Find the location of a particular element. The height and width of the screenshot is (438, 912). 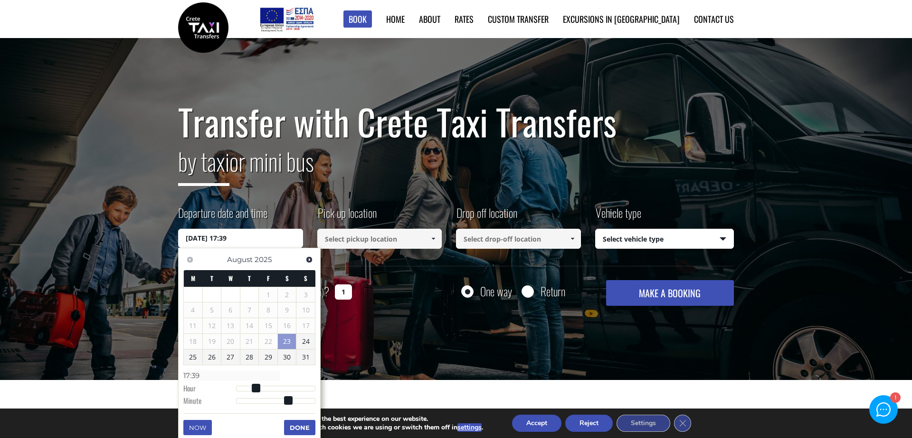

img: e-bannersEUERDF180X90.jpg is located at coordinates (286, 19).